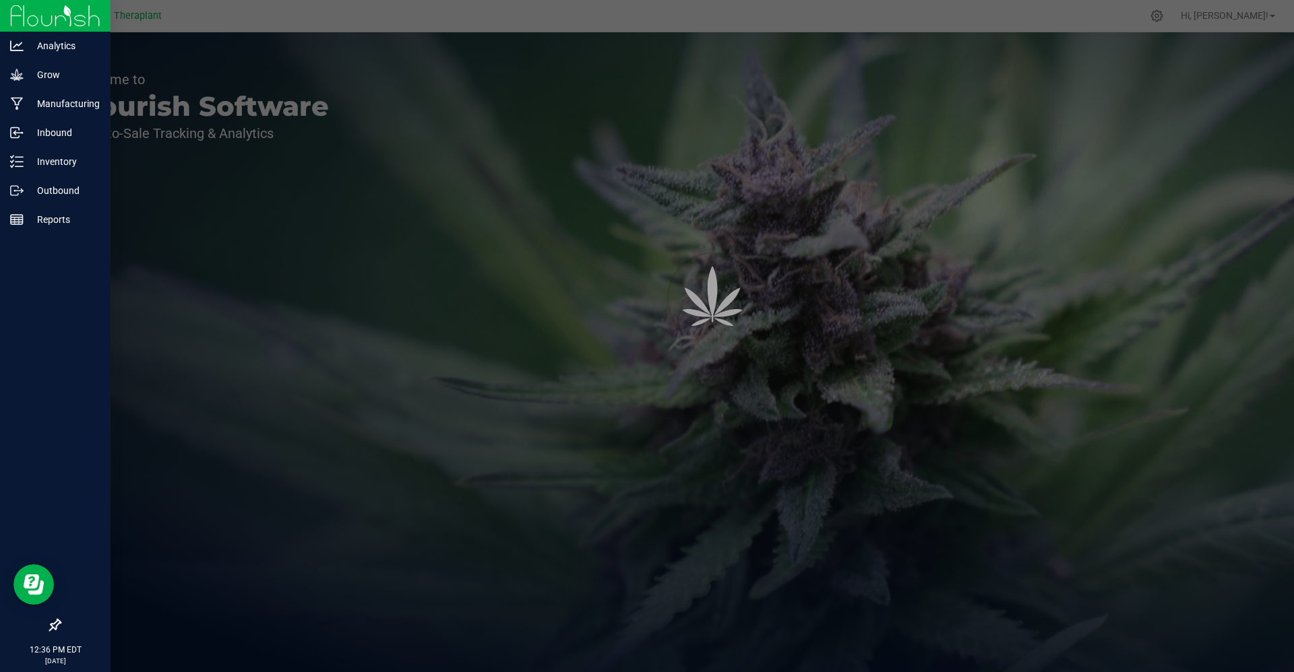 This screenshot has height=672, width=1294. What do you see at coordinates (64, 191) in the screenshot?
I see `p: Outbound` at bounding box center [64, 191].